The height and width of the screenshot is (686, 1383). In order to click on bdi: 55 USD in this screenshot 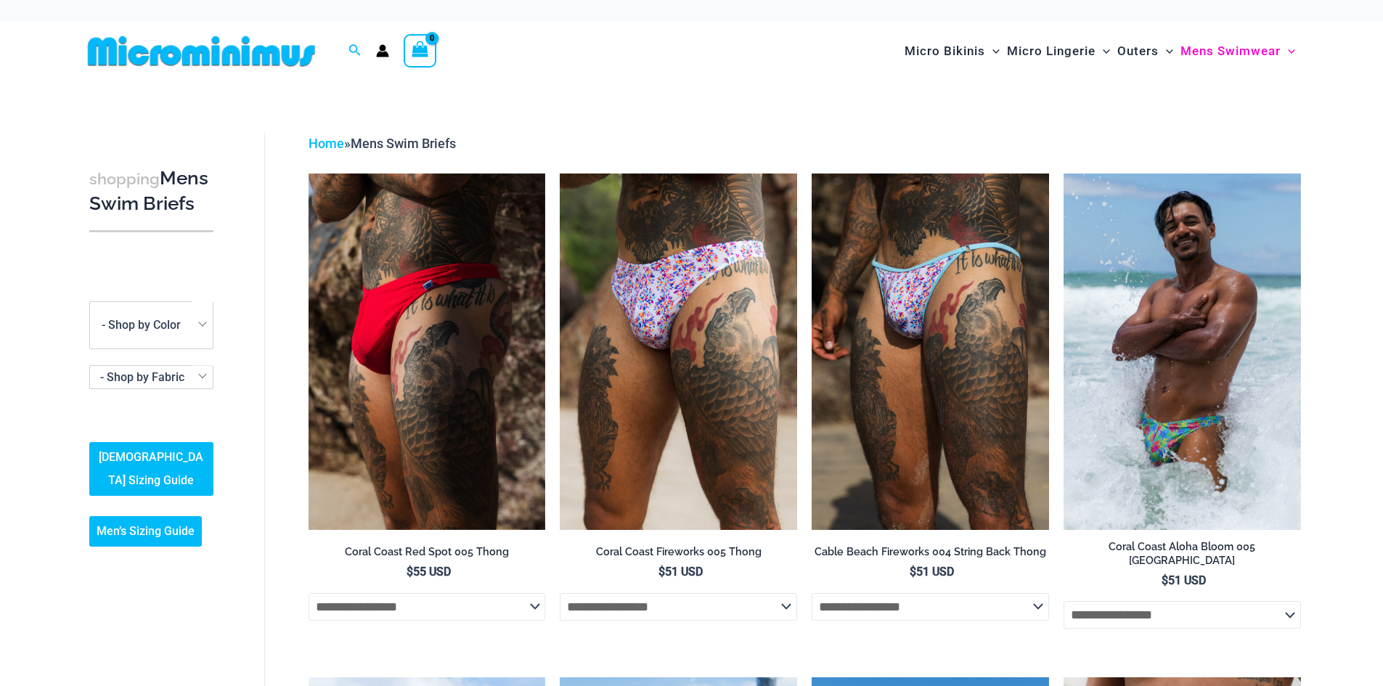, I will do `click(428, 571)`.